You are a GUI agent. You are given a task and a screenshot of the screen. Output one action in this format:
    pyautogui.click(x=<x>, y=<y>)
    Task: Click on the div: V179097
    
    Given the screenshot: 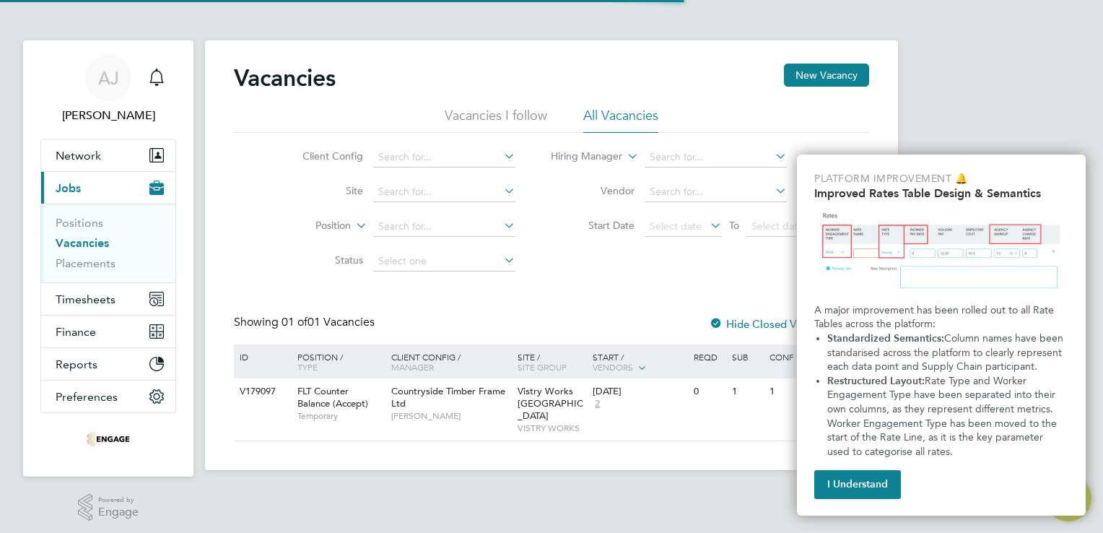 What is the action you would take?
    pyautogui.click(x=261, y=391)
    